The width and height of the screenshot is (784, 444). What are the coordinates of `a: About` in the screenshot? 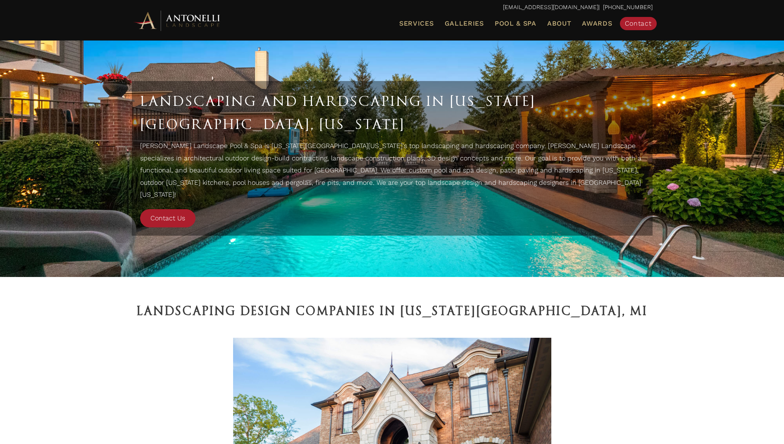 It's located at (559, 24).